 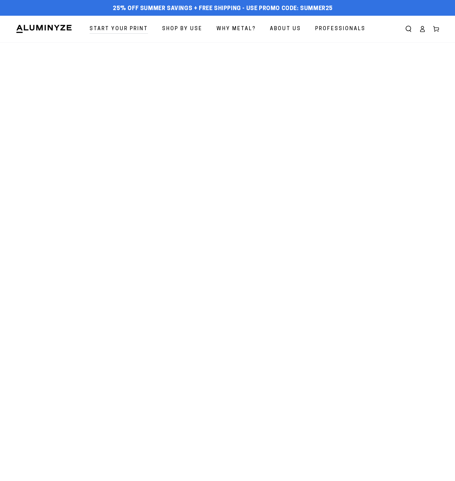 I want to click on a: About Us, so click(x=285, y=29).